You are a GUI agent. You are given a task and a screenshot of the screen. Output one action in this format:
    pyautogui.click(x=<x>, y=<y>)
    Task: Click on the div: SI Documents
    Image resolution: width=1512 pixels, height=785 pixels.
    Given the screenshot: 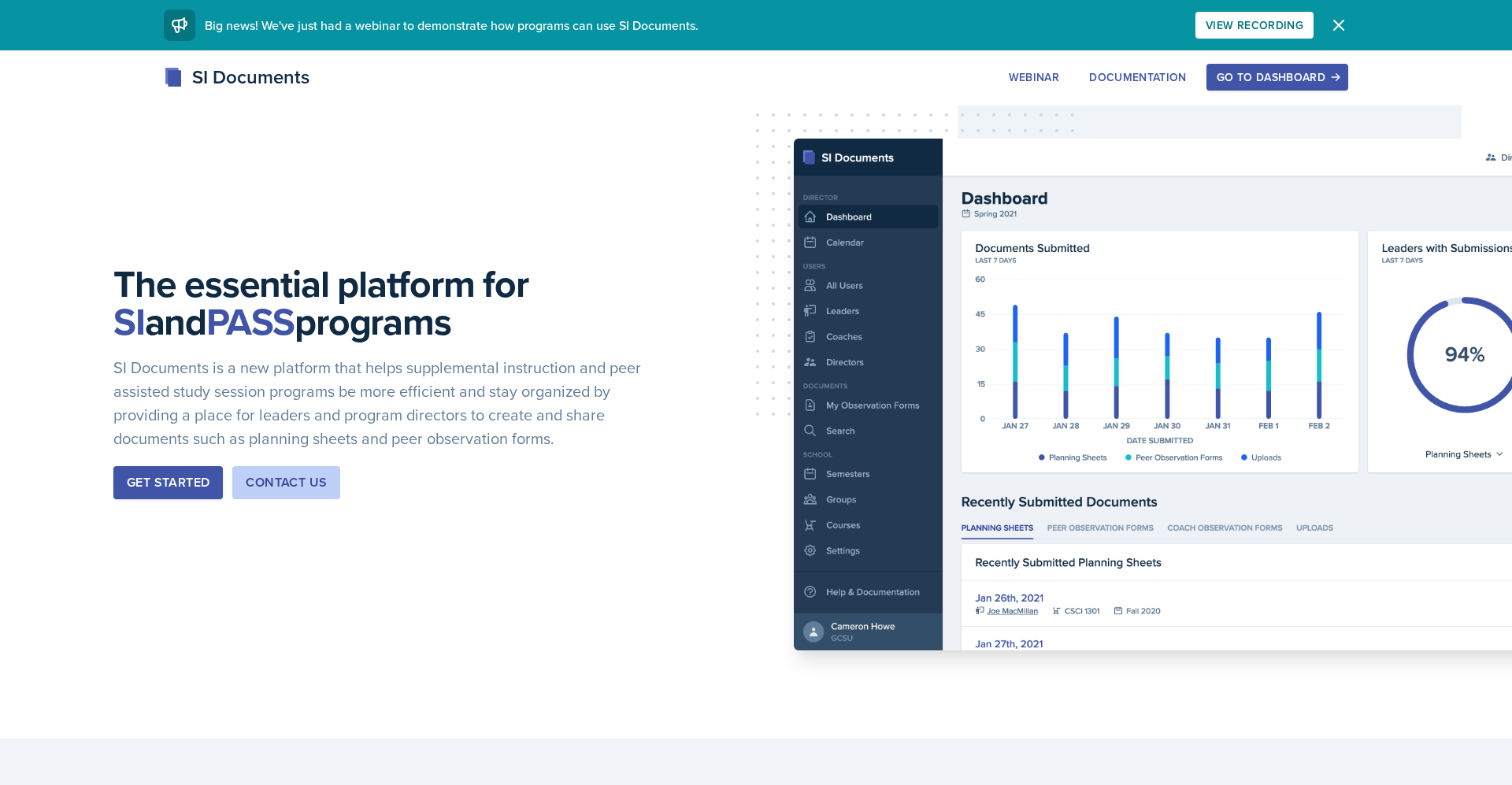 What is the action you would take?
    pyautogui.click(x=237, y=77)
    